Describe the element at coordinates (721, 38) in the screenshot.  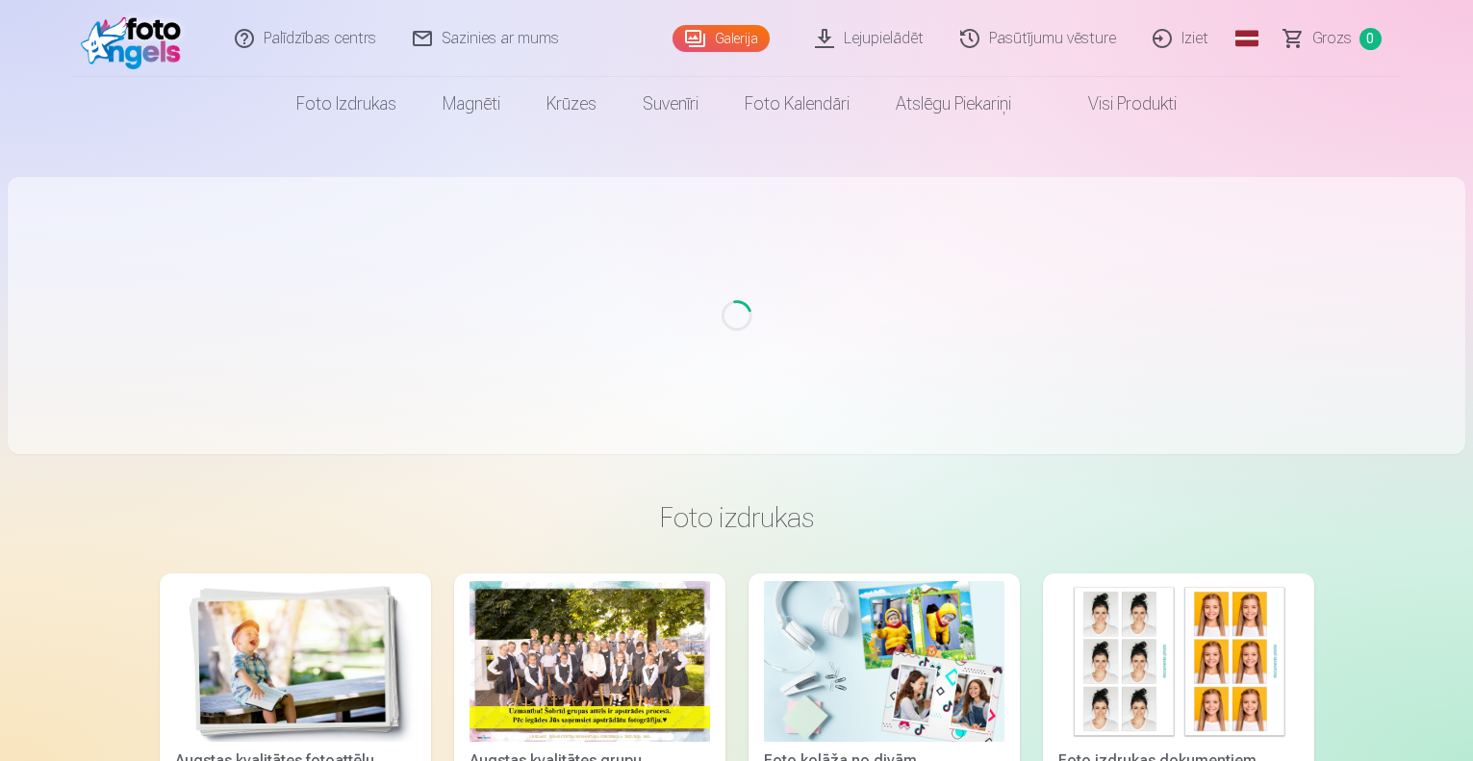
I see `a: Galerija` at that location.